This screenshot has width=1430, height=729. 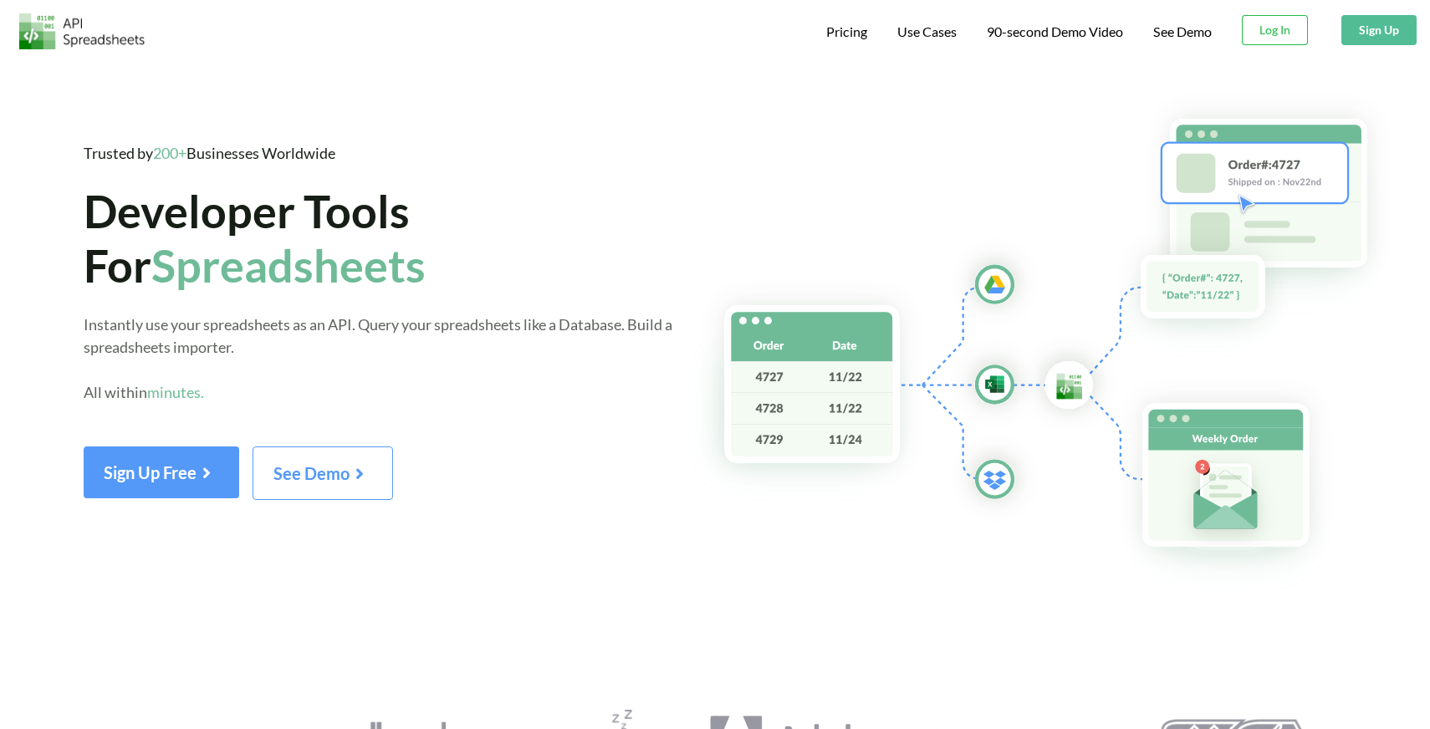 I want to click on span: See Demo, so click(x=323, y=473).